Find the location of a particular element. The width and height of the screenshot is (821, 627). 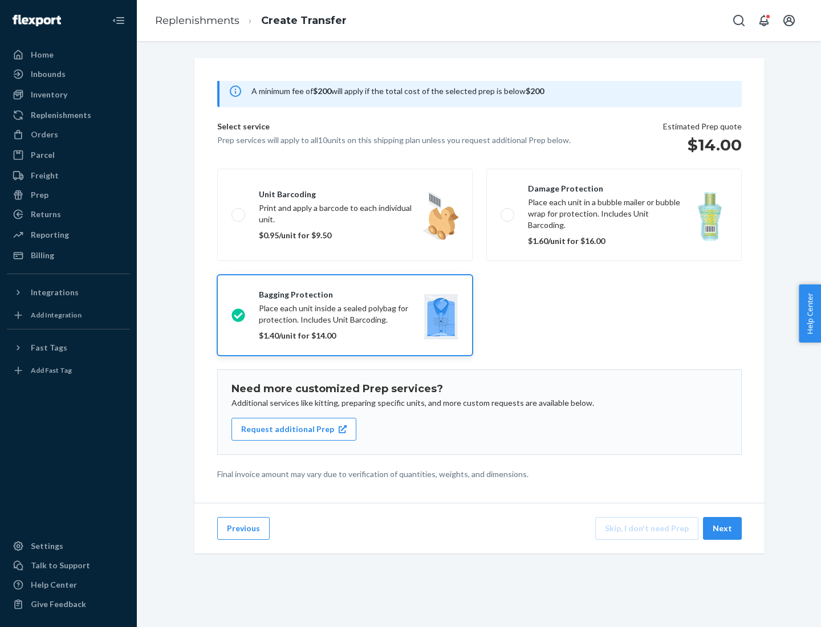

div: Reporting is located at coordinates (50, 235).